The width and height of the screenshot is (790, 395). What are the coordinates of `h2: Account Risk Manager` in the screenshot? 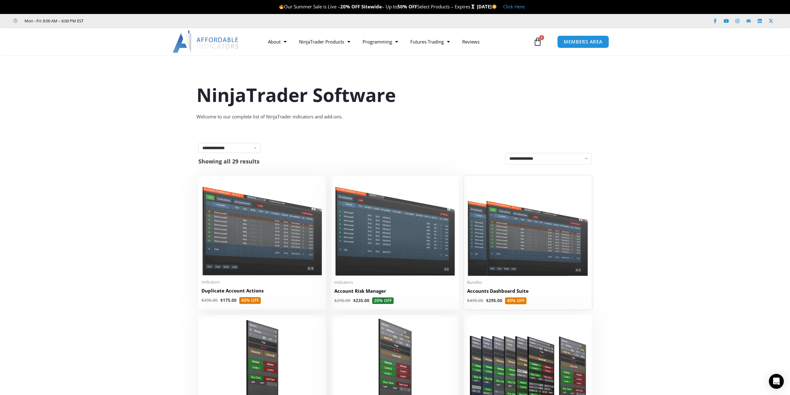 It's located at (395, 291).